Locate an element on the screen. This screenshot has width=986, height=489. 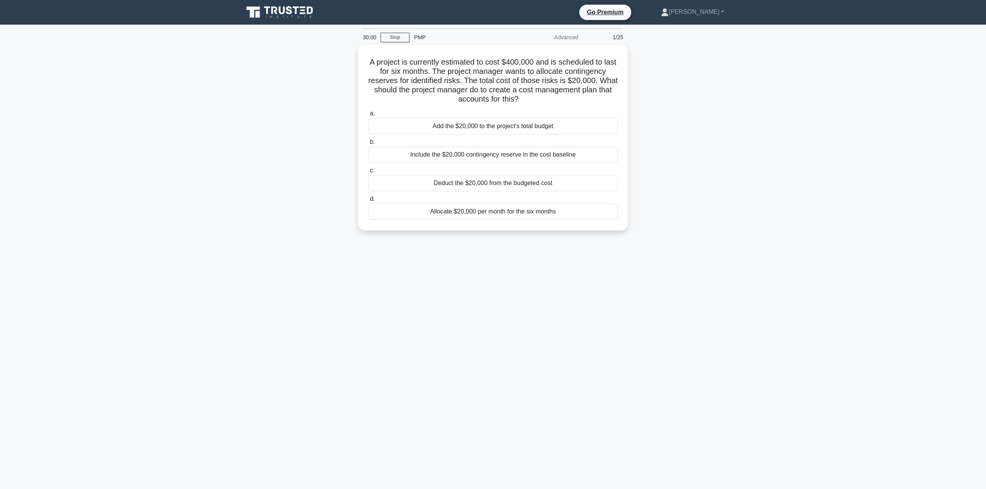
div: 30:00 is located at coordinates (369, 37).